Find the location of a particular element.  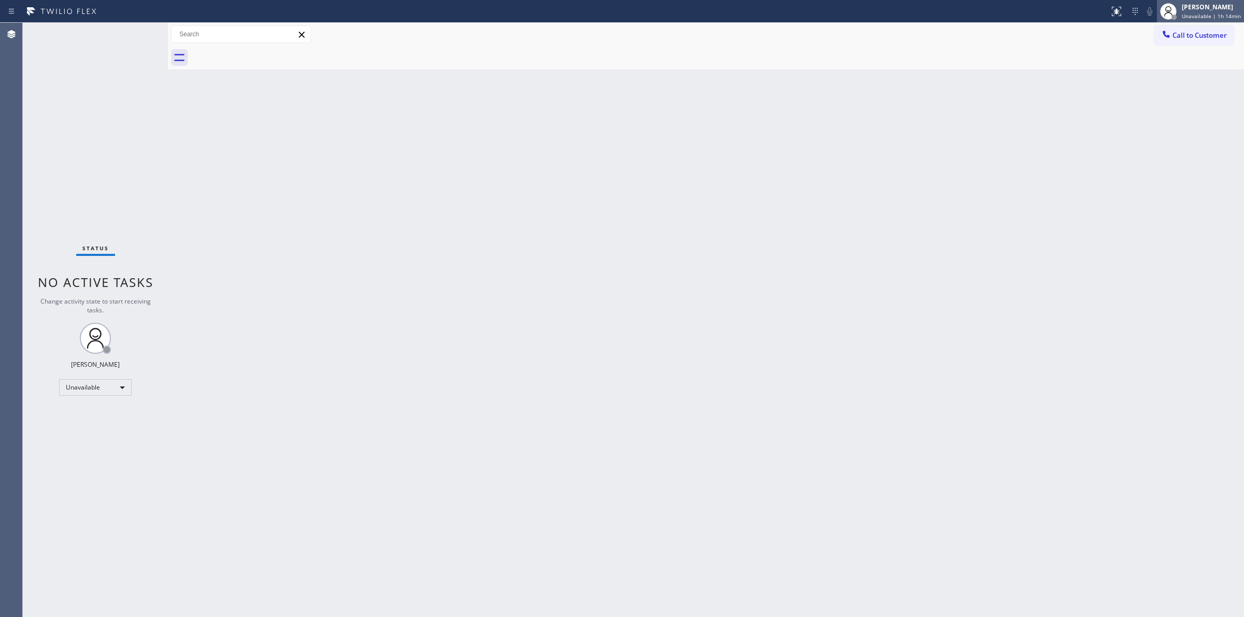

span: Unavailable | 1h 14min is located at coordinates (1212, 16).